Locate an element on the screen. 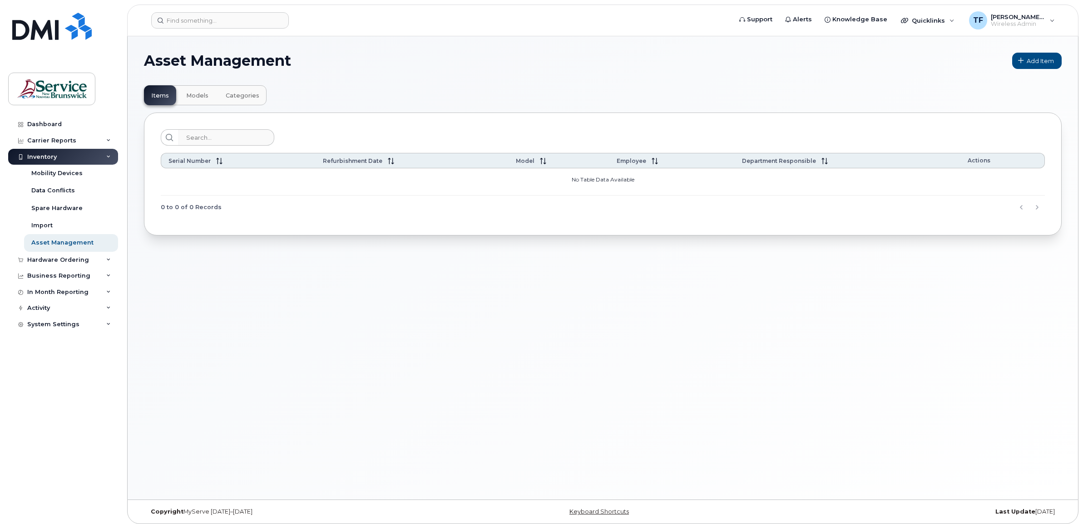 This screenshot has width=1083, height=524. span: Asset Management is located at coordinates (218, 61).